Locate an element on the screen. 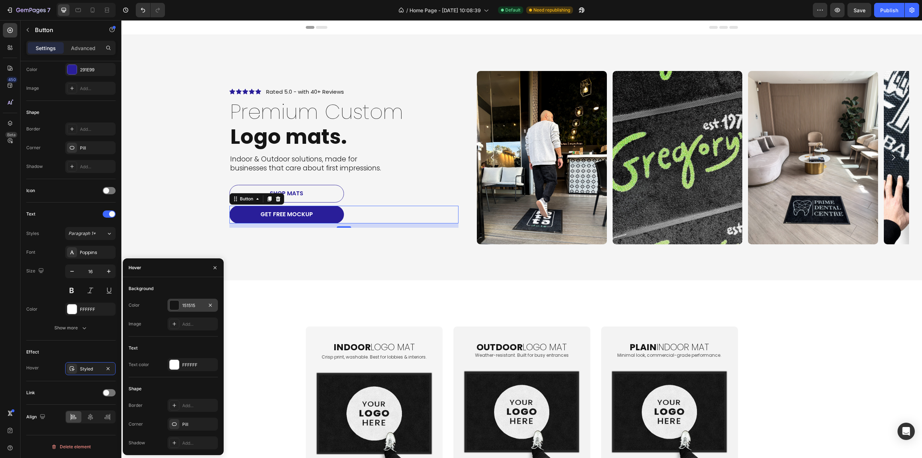 Image resolution: width=922 pixels, height=458 pixels. div: Effect is located at coordinates (32, 352).